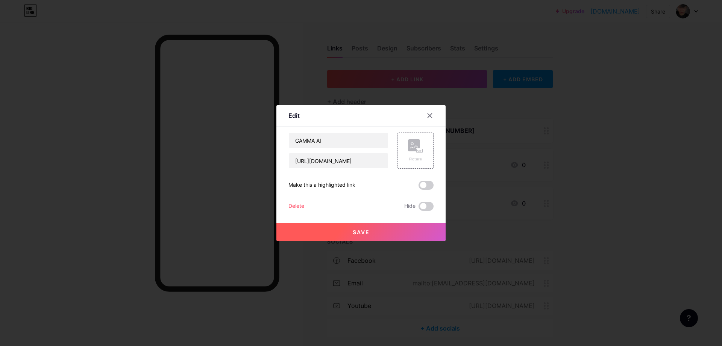  What do you see at coordinates (416, 159) in the screenshot?
I see `div: Picture` at bounding box center [416, 159].